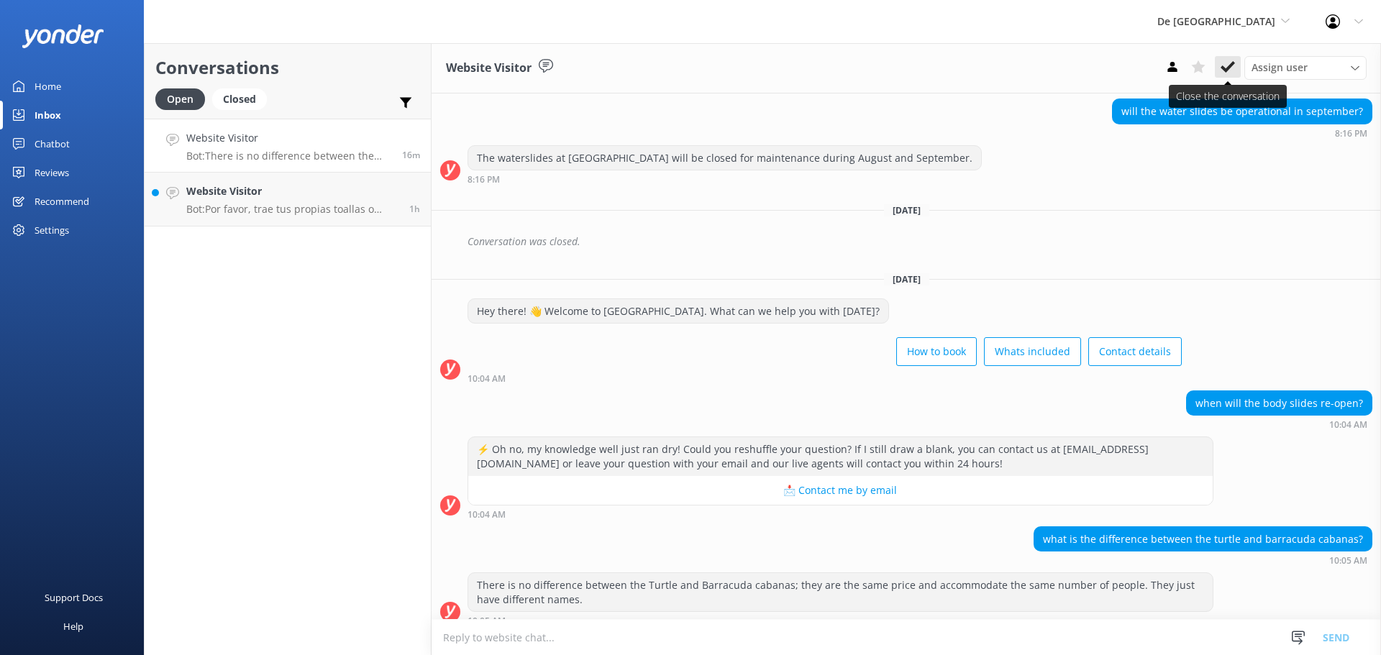 This screenshot has height=655, width=1381. I want to click on button: 📩 Contact me by email, so click(840, 491).